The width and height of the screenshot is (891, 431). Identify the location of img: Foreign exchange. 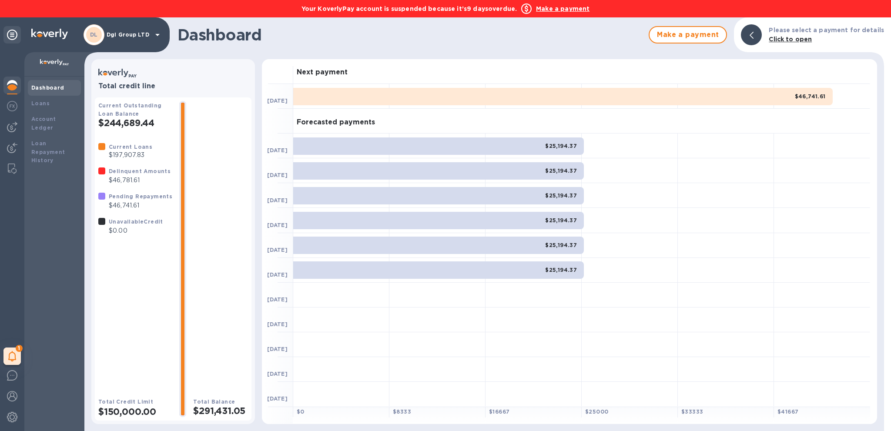
(12, 106).